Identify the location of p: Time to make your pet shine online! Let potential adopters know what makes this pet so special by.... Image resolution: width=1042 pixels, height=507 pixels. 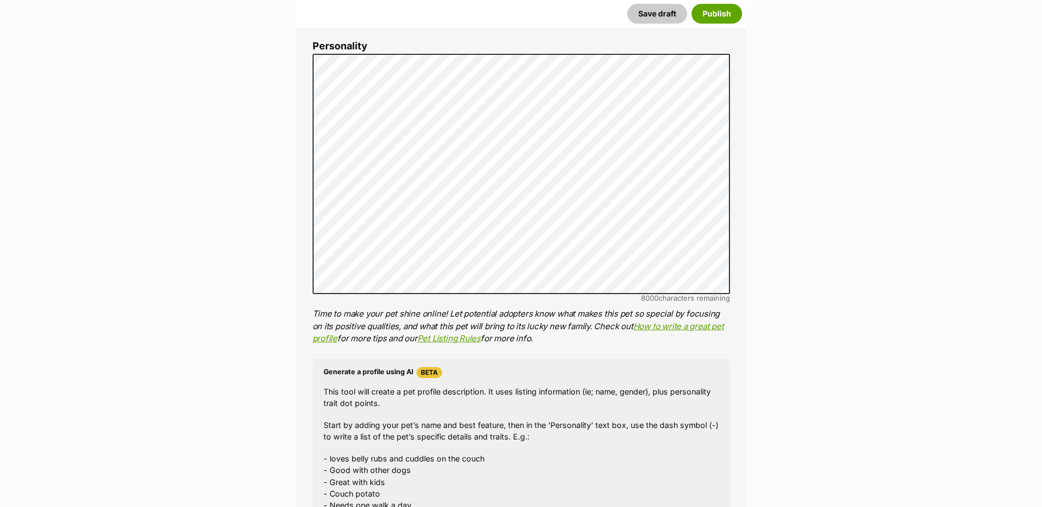
(521, 327).